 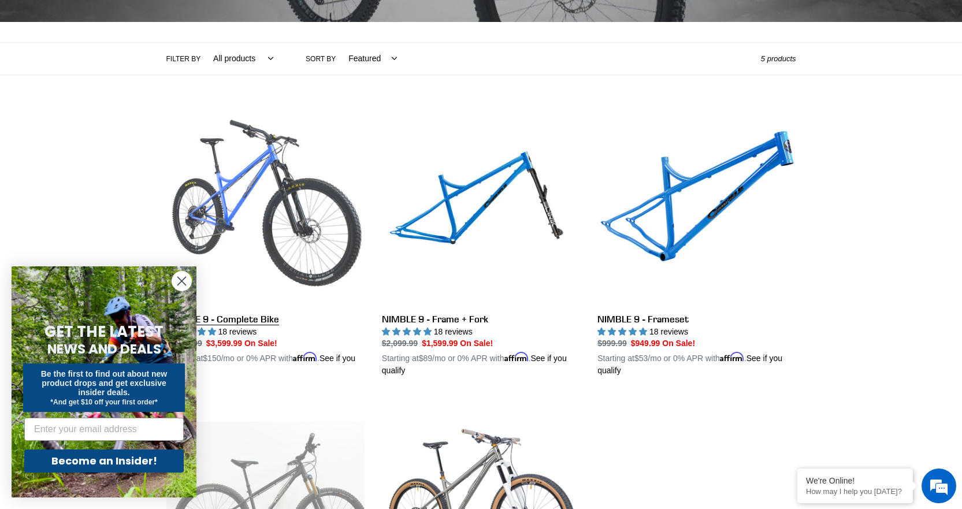 I want to click on span: 5 products, so click(x=778, y=58).